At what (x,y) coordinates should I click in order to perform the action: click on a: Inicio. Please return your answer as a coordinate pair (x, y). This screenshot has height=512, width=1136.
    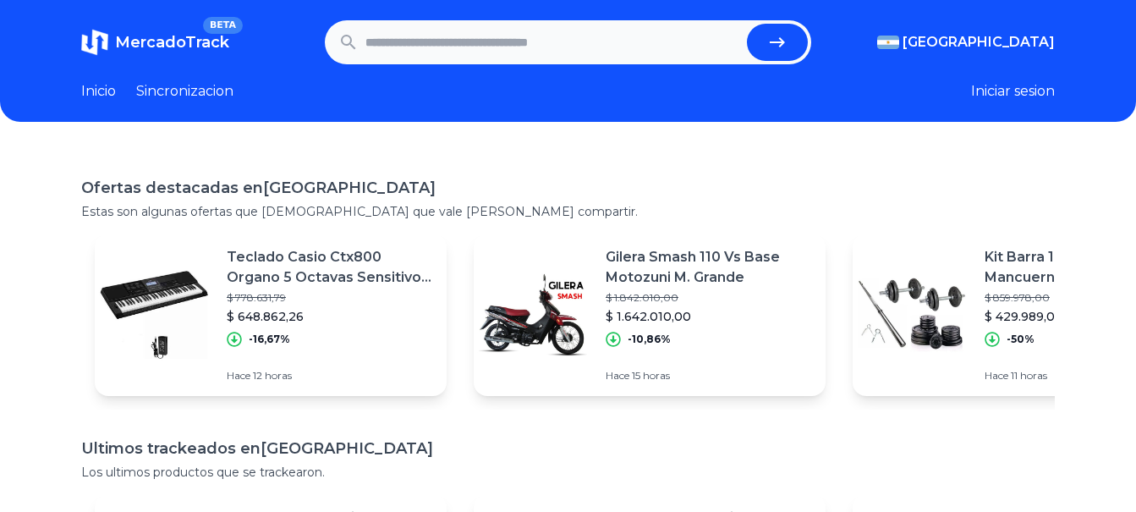
    Looking at the image, I should click on (98, 91).